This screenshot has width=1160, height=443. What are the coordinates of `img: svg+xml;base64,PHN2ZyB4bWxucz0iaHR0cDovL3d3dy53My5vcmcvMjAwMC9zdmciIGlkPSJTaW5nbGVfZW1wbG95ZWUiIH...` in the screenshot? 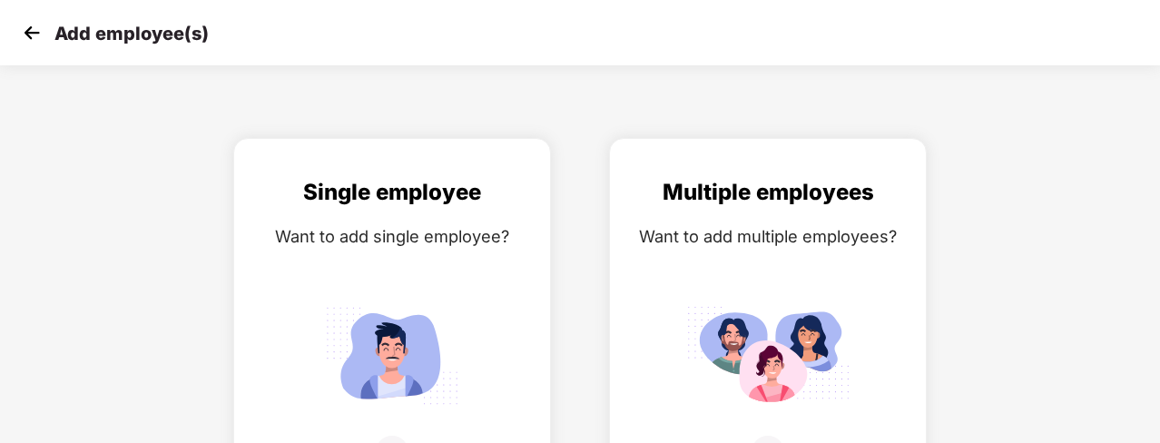 It's located at (392, 355).